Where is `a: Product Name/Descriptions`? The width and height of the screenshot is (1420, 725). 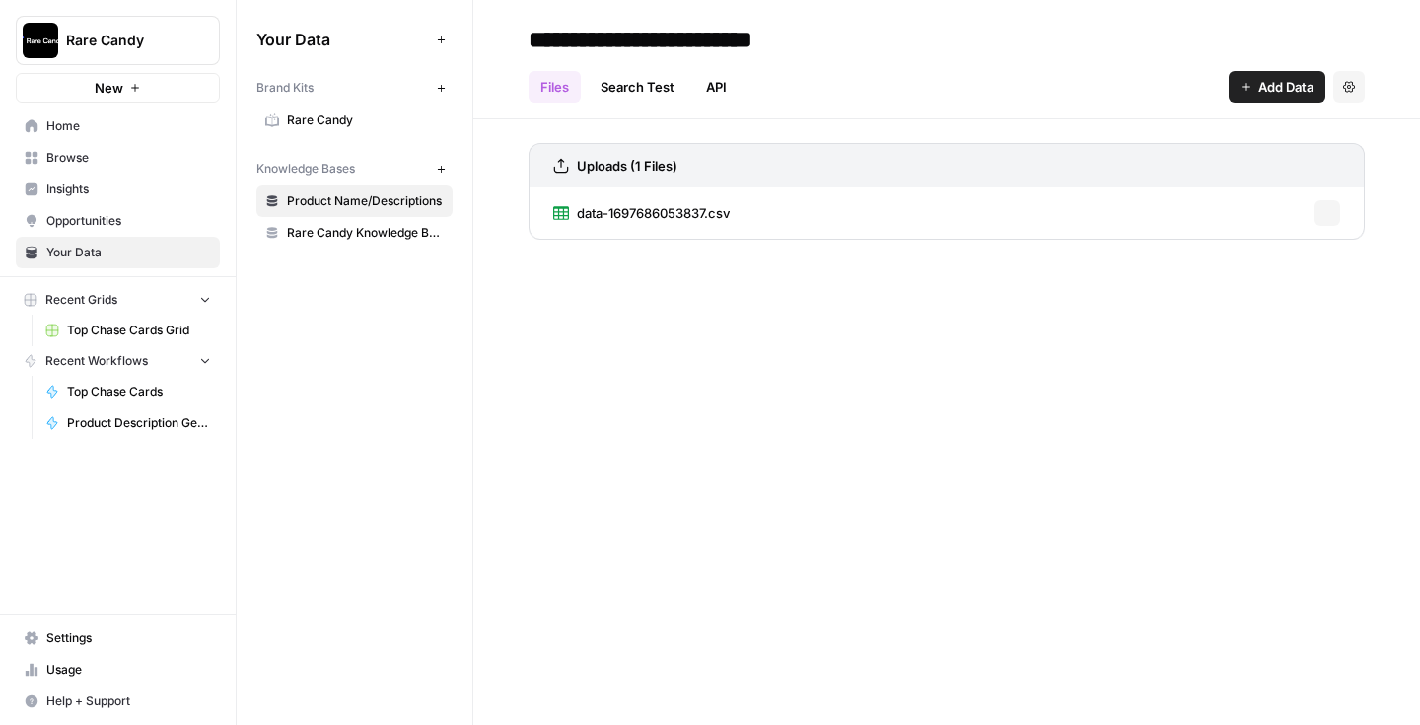
a: Product Name/Descriptions is located at coordinates (354, 201).